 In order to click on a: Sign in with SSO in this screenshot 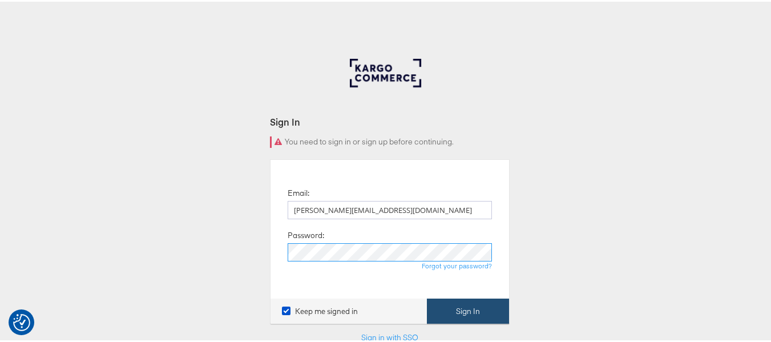, I will do `click(390, 335)`.